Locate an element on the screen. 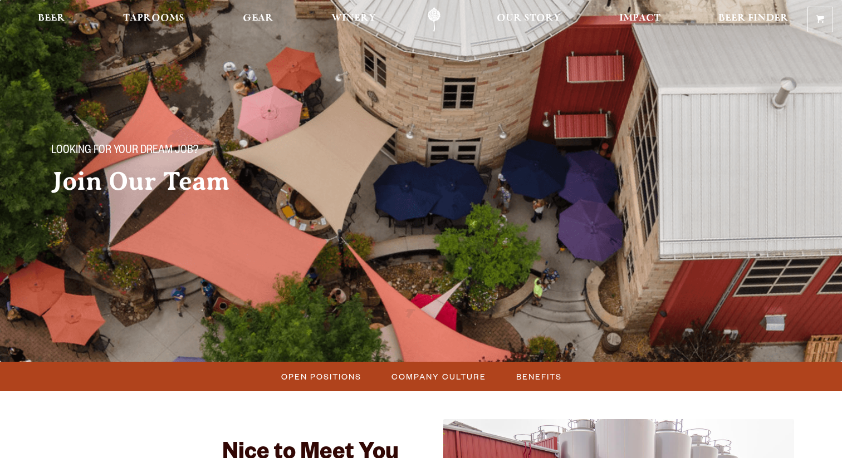 The height and width of the screenshot is (458, 842). span: Company Culture is located at coordinates (439, 376).